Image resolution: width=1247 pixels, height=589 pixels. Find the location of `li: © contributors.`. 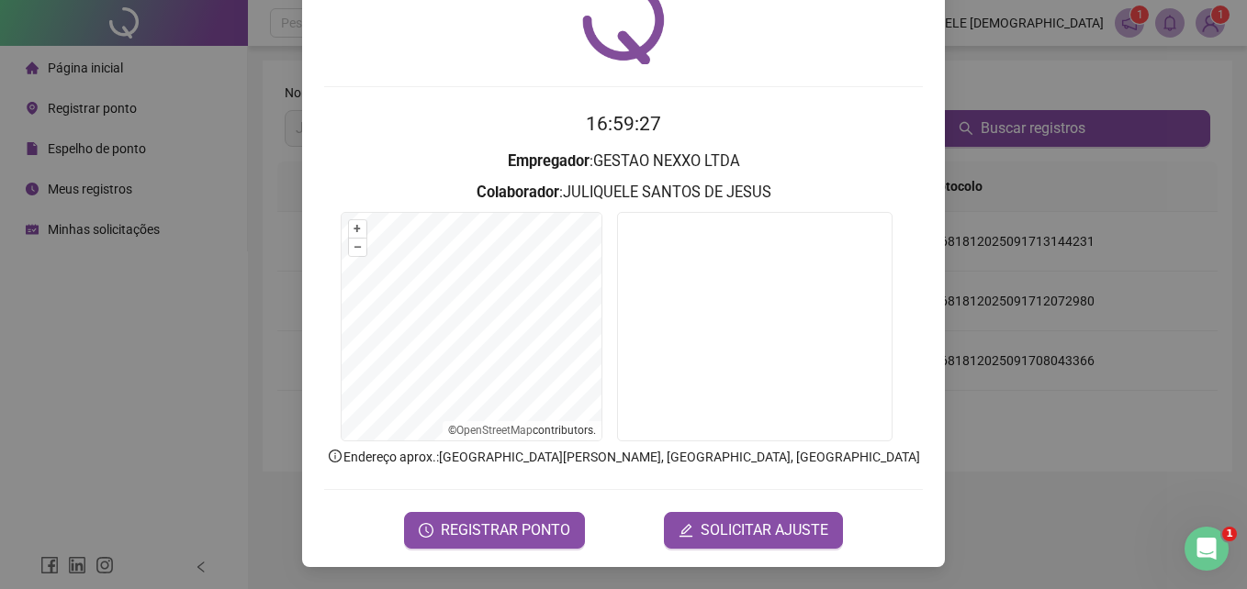

li: © contributors. is located at coordinates (521, 431).